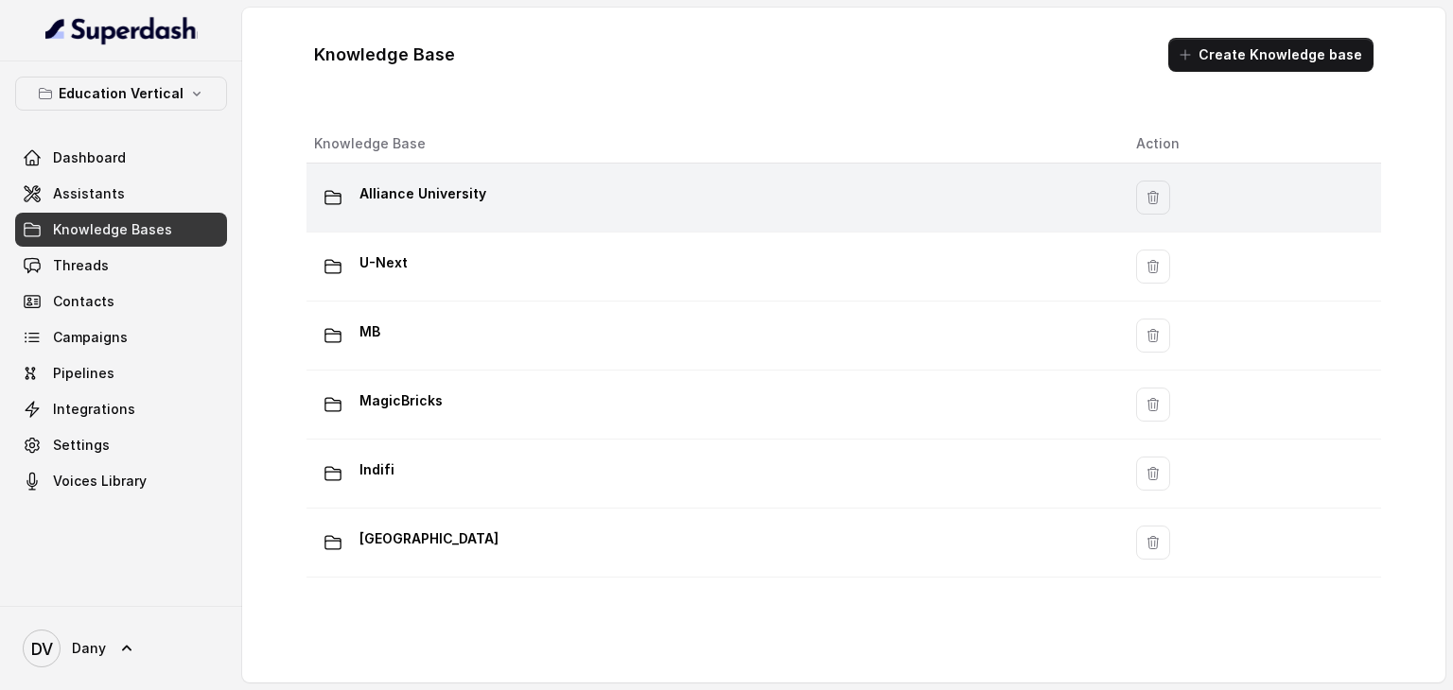 This screenshot has width=1453, height=690. I want to click on span: Knowledge Bases, so click(113, 230).